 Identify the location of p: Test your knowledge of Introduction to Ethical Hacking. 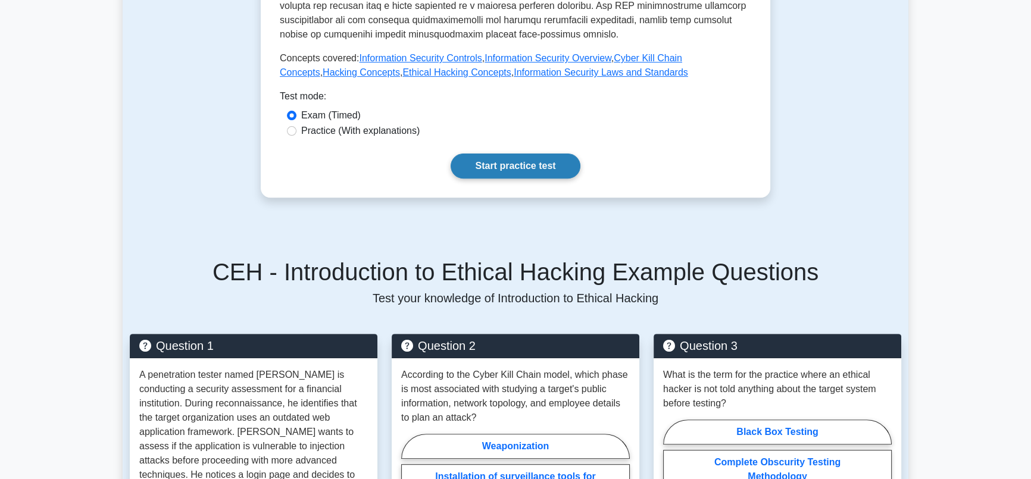
(515, 298).